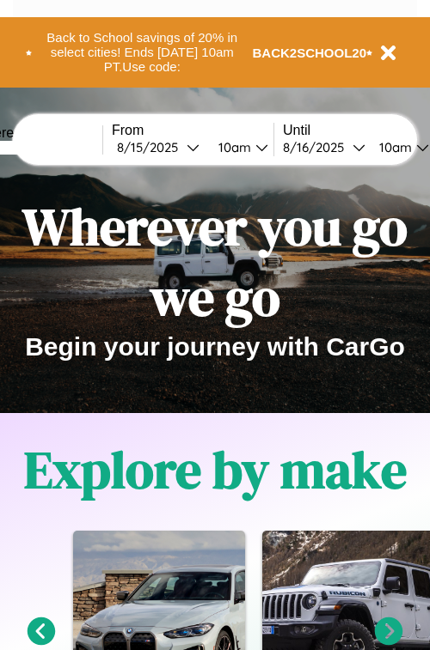  I want to click on button: 10am, so click(239, 147).